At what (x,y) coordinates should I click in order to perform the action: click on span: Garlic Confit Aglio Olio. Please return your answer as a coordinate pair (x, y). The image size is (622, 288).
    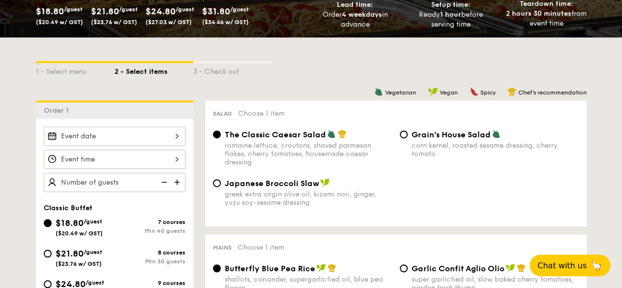
    Looking at the image, I should click on (458, 268).